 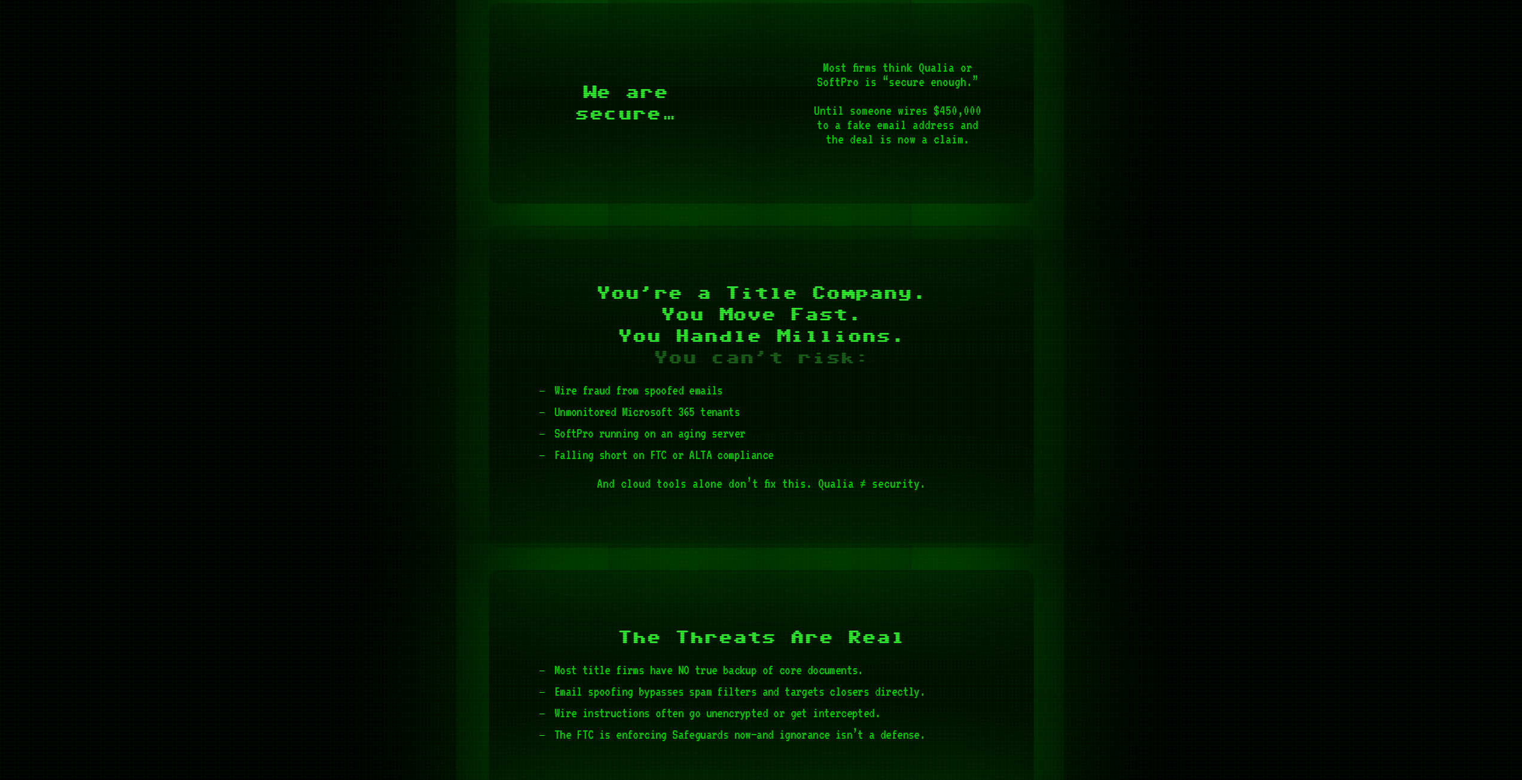 I want to click on p: And cloud tools alone don’t fix this. Qualia ≠ security., so click(x=761, y=484).